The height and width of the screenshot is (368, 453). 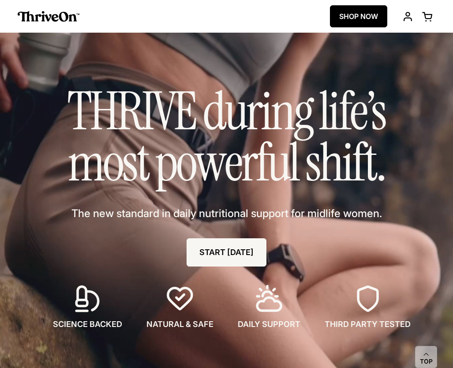 I want to click on h1: THRIVE during life’s most powerful shift., so click(x=226, y=137).